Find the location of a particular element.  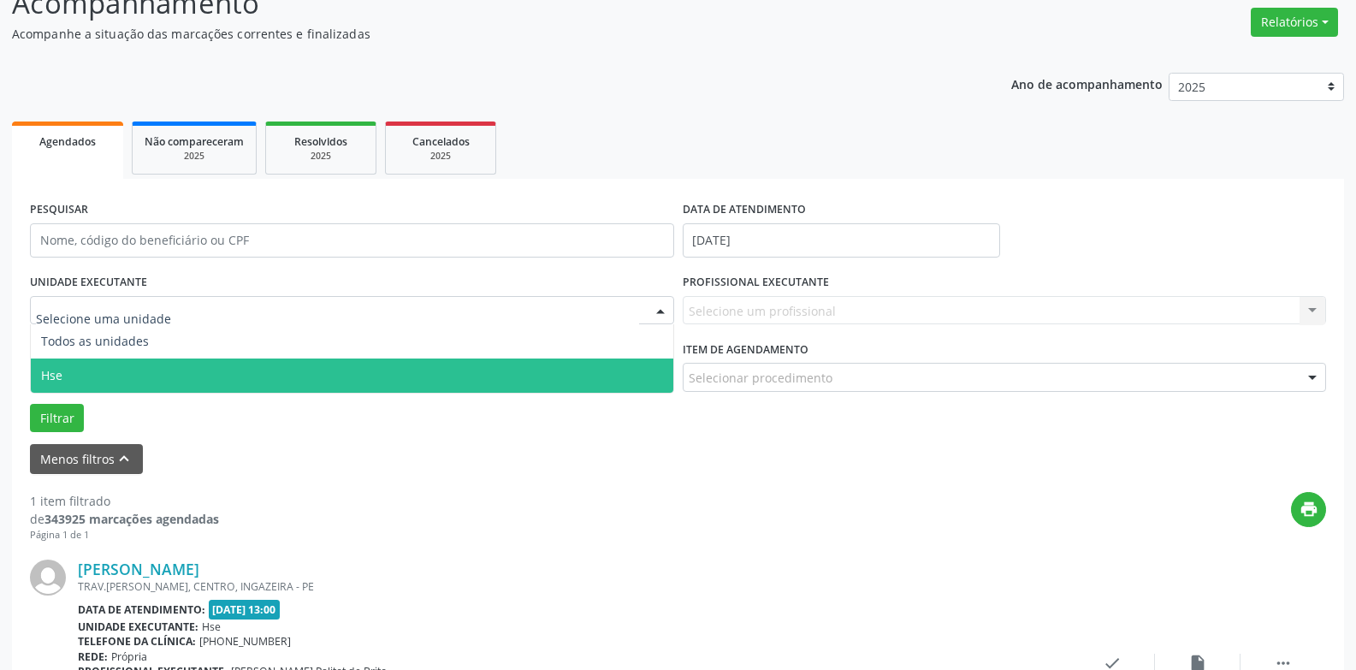

b: Unidade executante: is located at coordinates (138, 626).